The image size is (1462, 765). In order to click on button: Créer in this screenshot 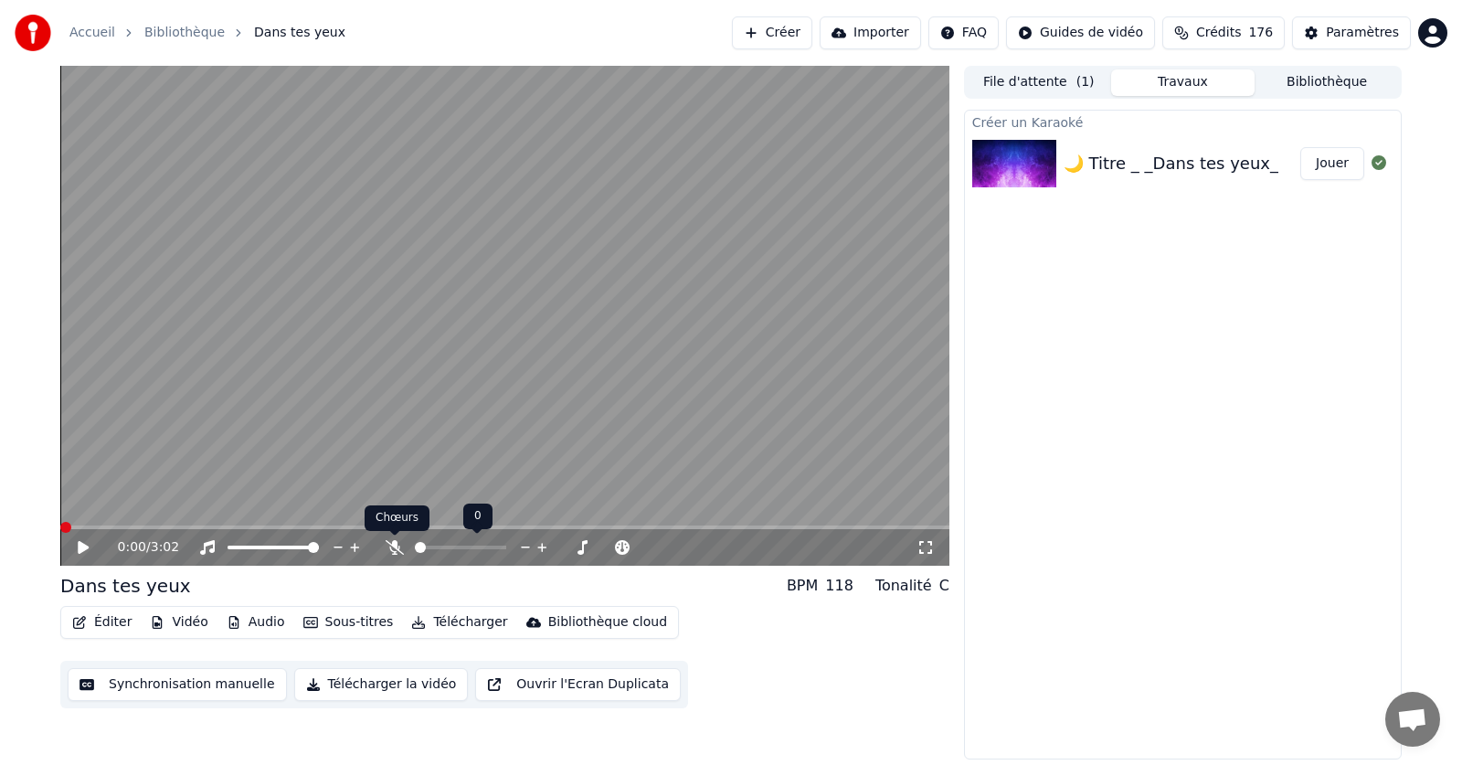, I will do `click(772, 33)`.